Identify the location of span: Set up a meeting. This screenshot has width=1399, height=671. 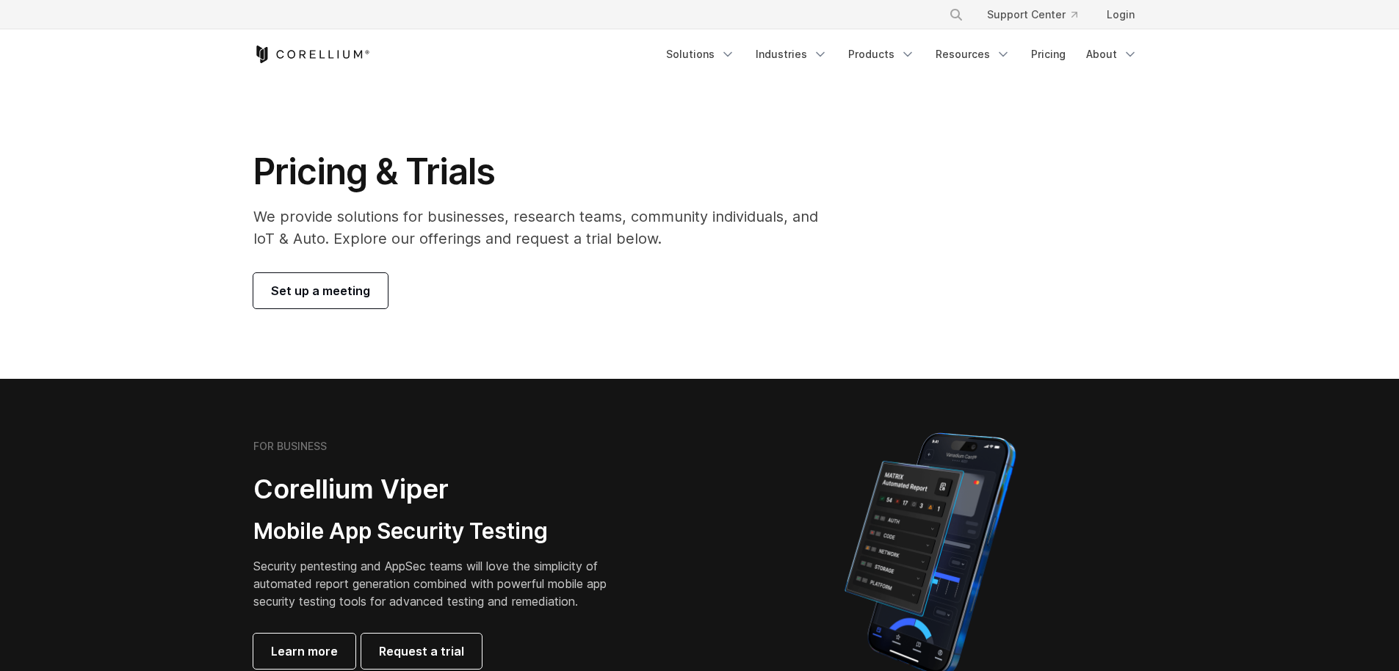
(320, 291).